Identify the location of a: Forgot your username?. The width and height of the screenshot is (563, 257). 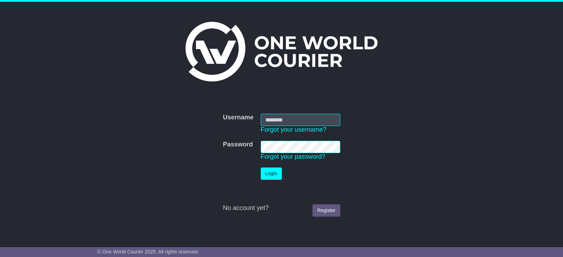
(293, 130).